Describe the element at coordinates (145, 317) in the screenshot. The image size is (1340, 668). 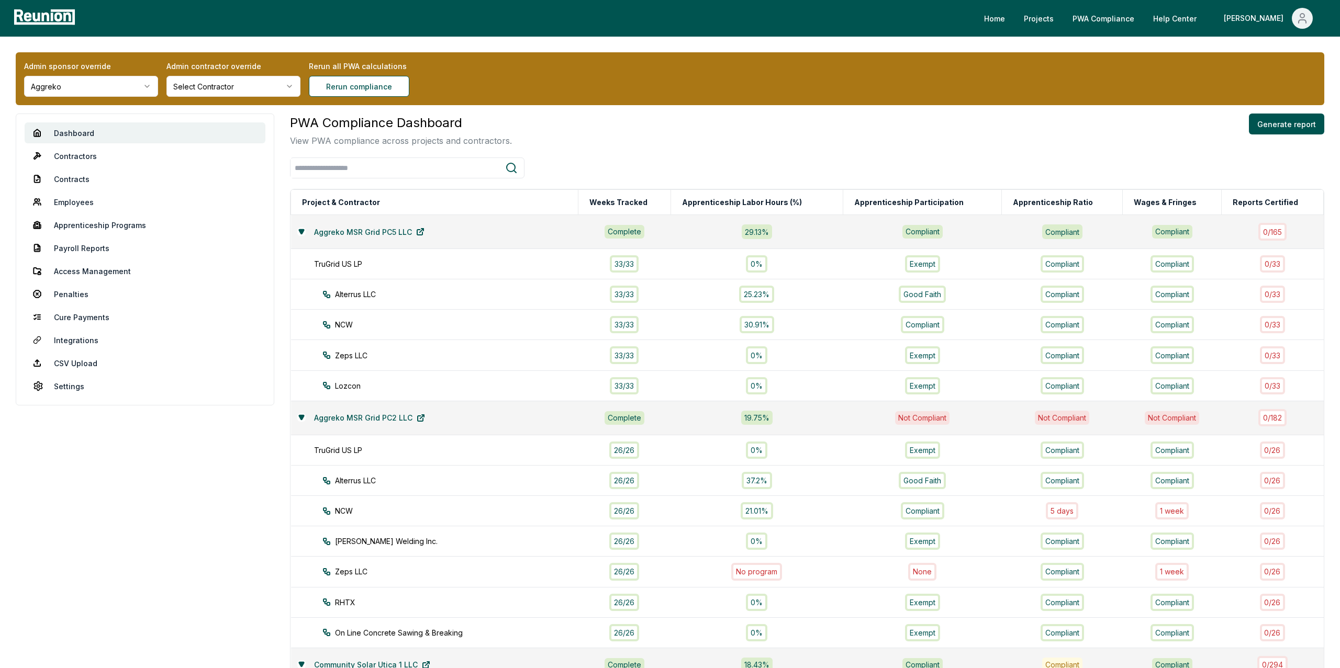
I see `a: Cure Payments` at that location.